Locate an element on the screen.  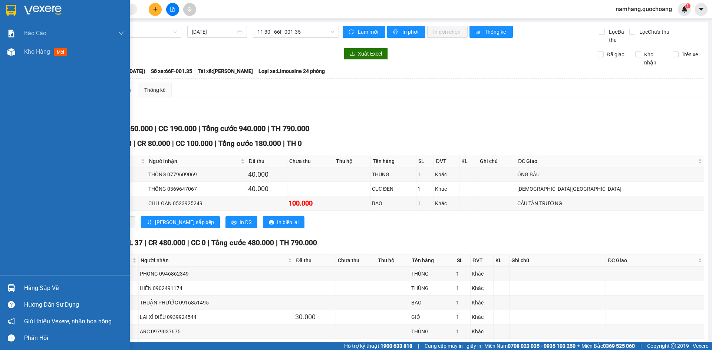
span: sort-ascending is located at coordinates (149, 223).